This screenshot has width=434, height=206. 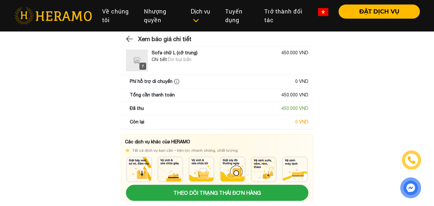 What do you see at coordinates (217, 193) in the screenshot?
I see `button: Theo dõi trạng thái đơn hàng` at bounding box center [217, 193].